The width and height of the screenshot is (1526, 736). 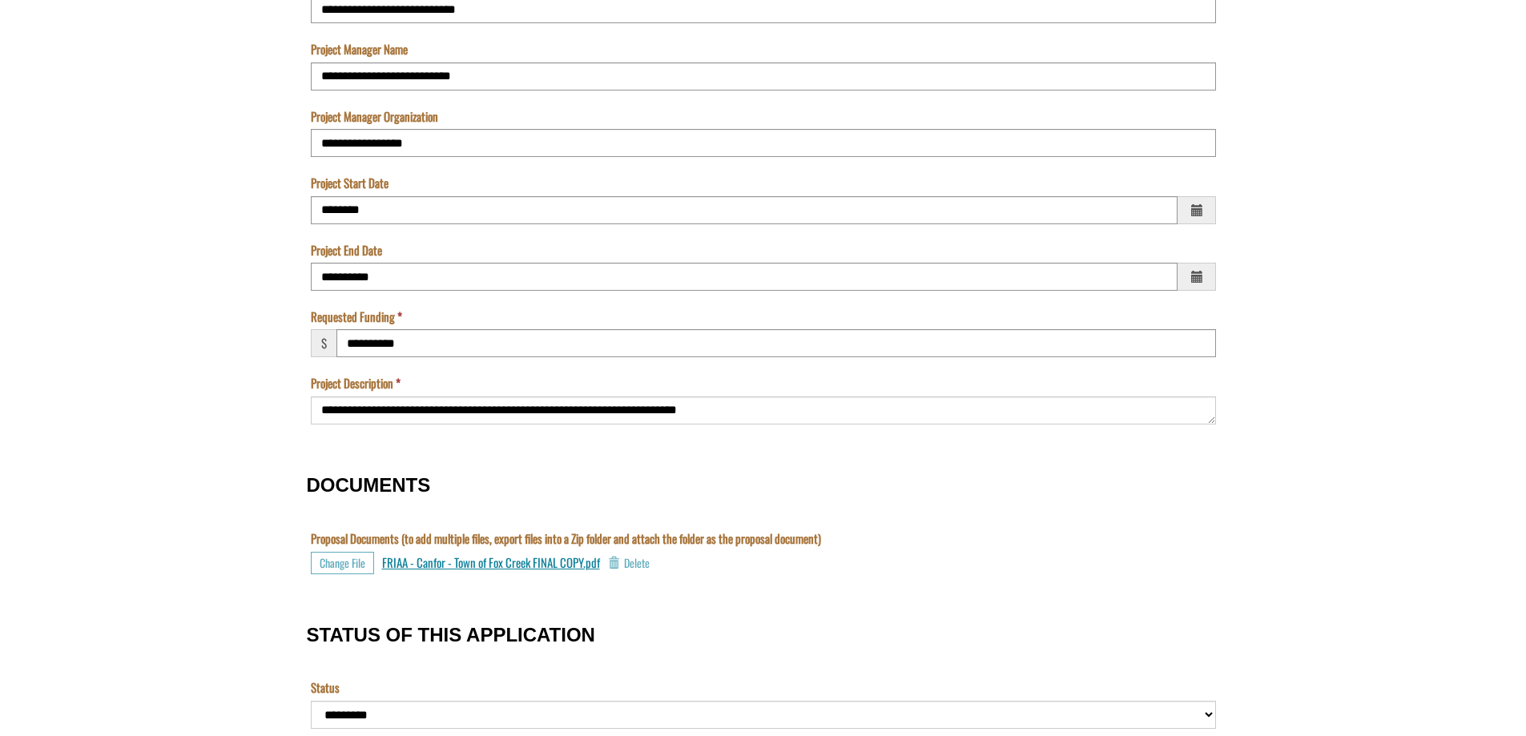 I want to click on label: Proposal Documents (to add multiple files, export files into a Zip folder and attach the folder a..., so click(x=566, y=538).